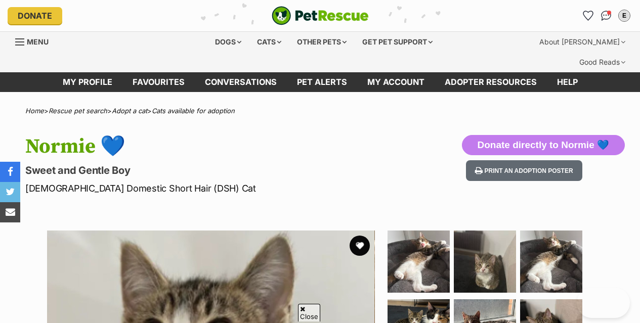 The image size is (640, 323). What do you see at coordinates (320, 16) in the screenshot?
I see `a: PetRescue` at bounding box center [320, 16].